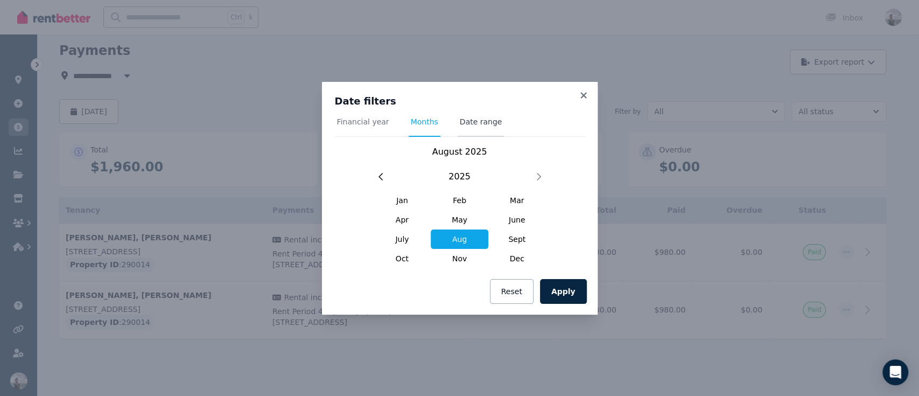 This screenshot has width=919, height=396. I want to click on h3: Date filters, so click(460, 101).